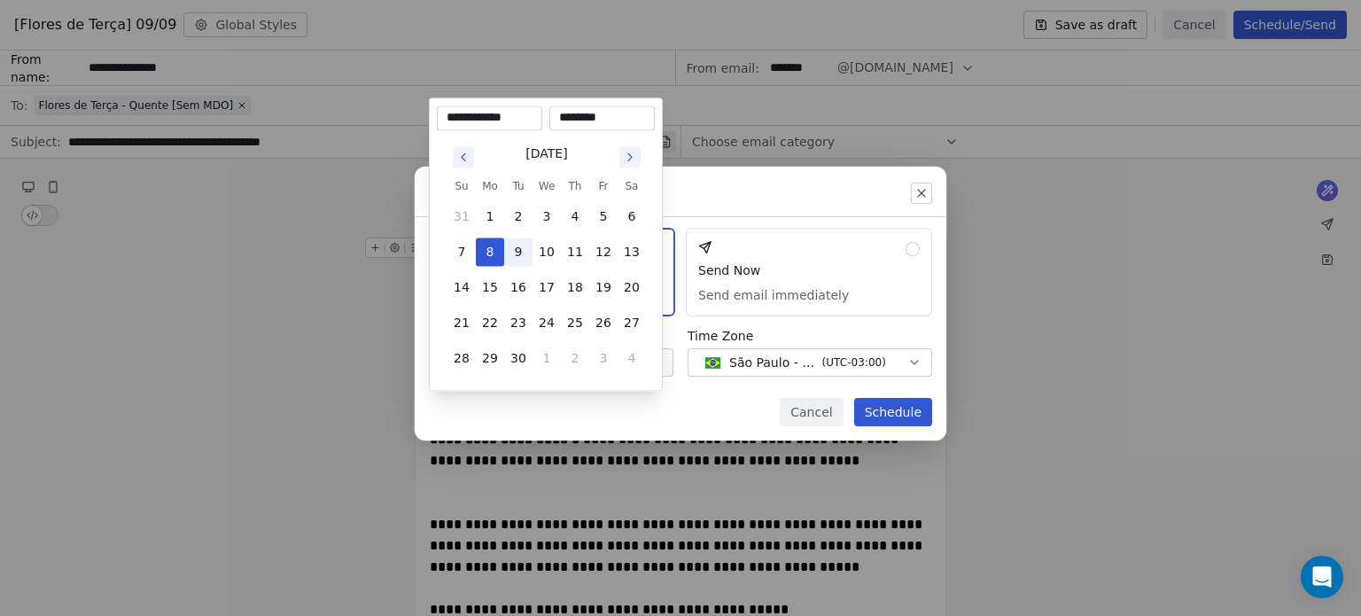  I want to click on button: 7, so click(462, 252).